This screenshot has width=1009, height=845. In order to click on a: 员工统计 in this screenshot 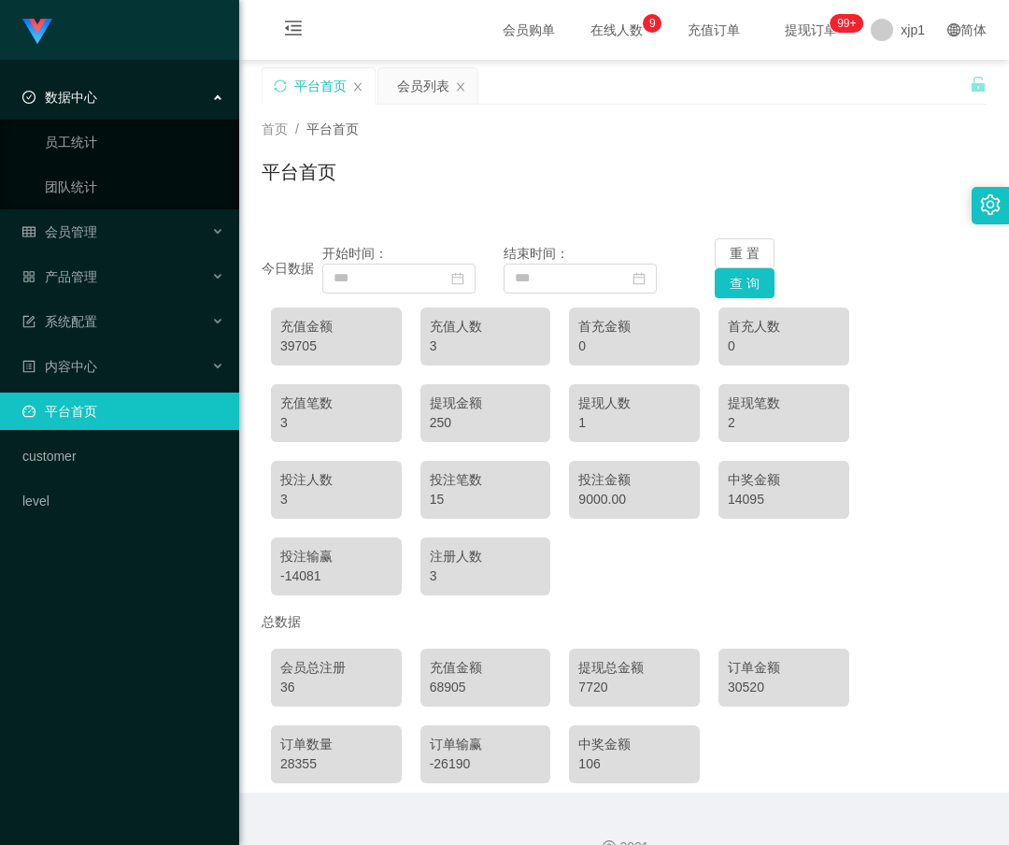, I will do `click(135, 142)`.